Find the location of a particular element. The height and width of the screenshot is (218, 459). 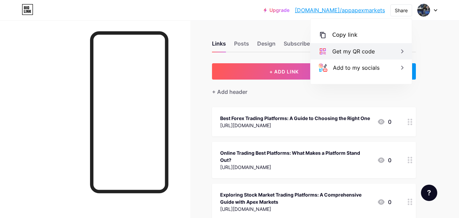

div: Best Forex Trading Platforms: A Guide to Choosing the Right One is located at coordinates (295, 118).